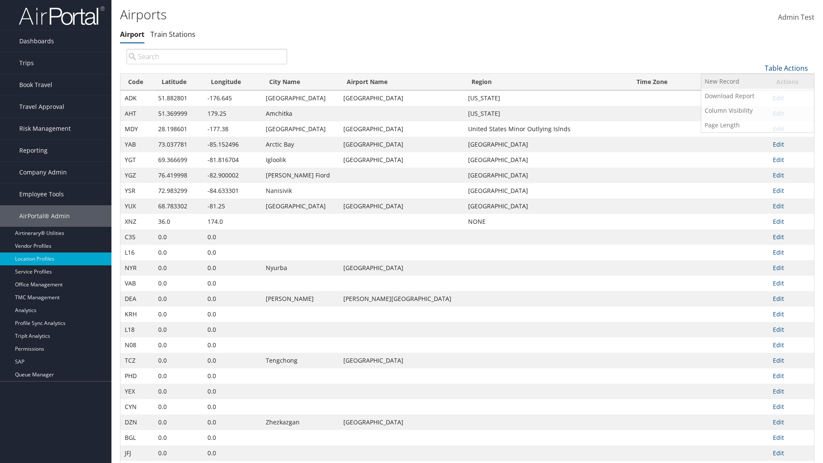  I want to click on span: Trips, so click(27, 63).